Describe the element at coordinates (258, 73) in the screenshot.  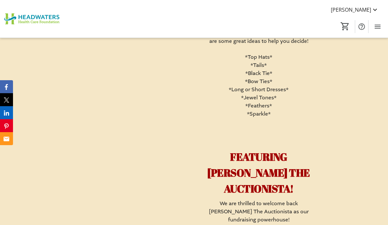
I see `span: *Black Tie*` at that location.